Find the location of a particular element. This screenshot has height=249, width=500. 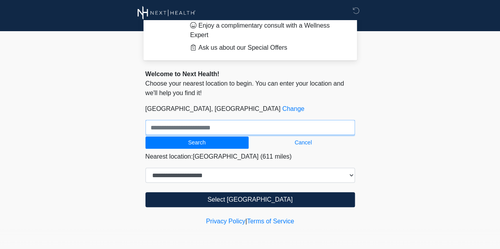

li: Enjoy a complimentary consult with a Wellness Expert is located at coordinates (266, 30).